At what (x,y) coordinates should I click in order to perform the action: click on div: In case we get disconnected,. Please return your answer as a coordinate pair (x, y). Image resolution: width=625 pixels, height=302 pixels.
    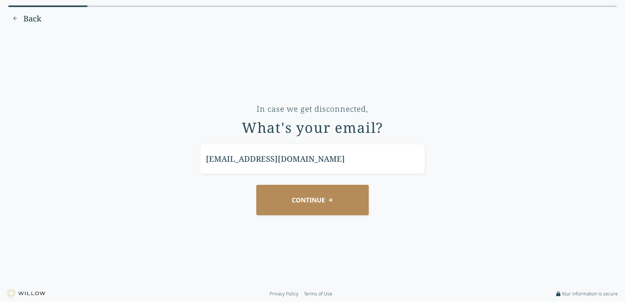
    Looking at the image, I should click on (312, 109).